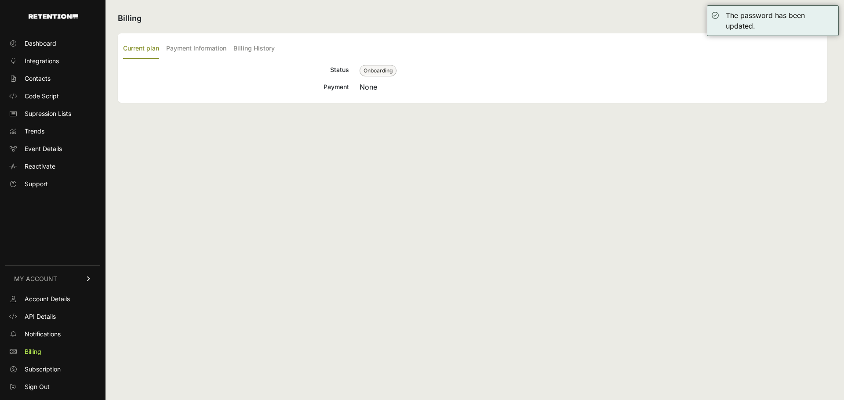 The height and width of the screenshot is (400, 844). I want to click on span: Event Details, so click(43, 149).